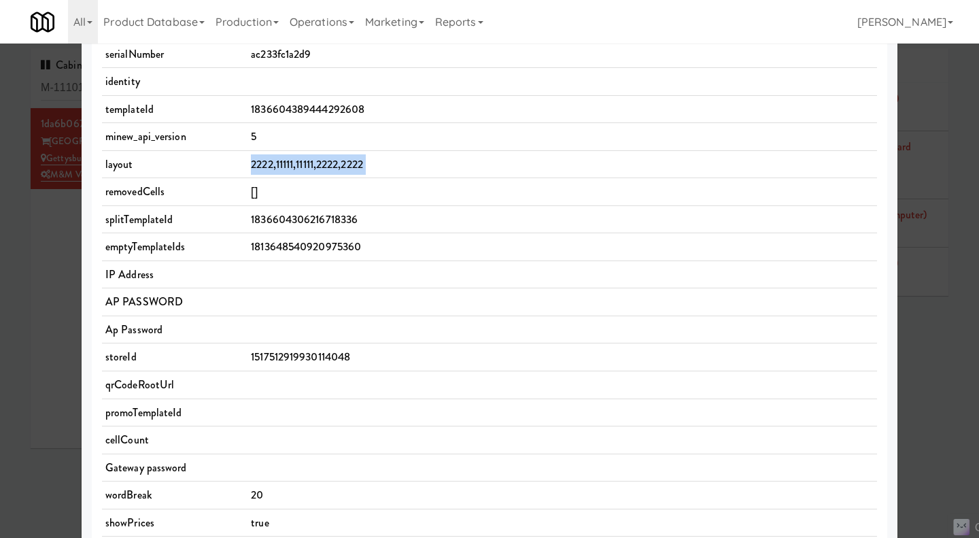 The height and width of the screenshot is (538, 979). I want to click on td: Gateway password, so click(175, 467).